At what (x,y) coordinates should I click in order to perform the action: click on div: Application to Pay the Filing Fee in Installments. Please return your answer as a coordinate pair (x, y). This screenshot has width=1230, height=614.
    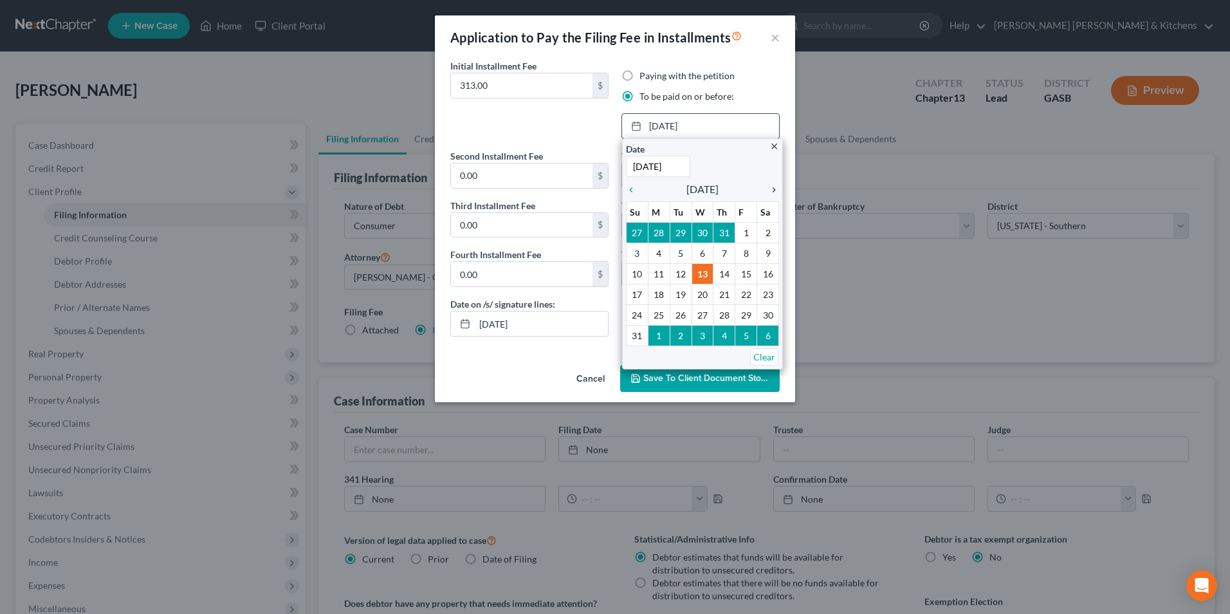
    Looking at the image, I should click on (596, 37).